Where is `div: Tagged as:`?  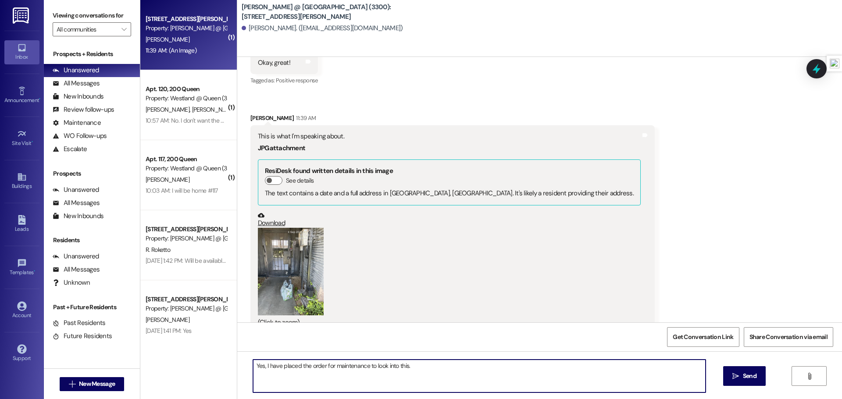 div: Tagged as: is located at coordinates (284, 80).